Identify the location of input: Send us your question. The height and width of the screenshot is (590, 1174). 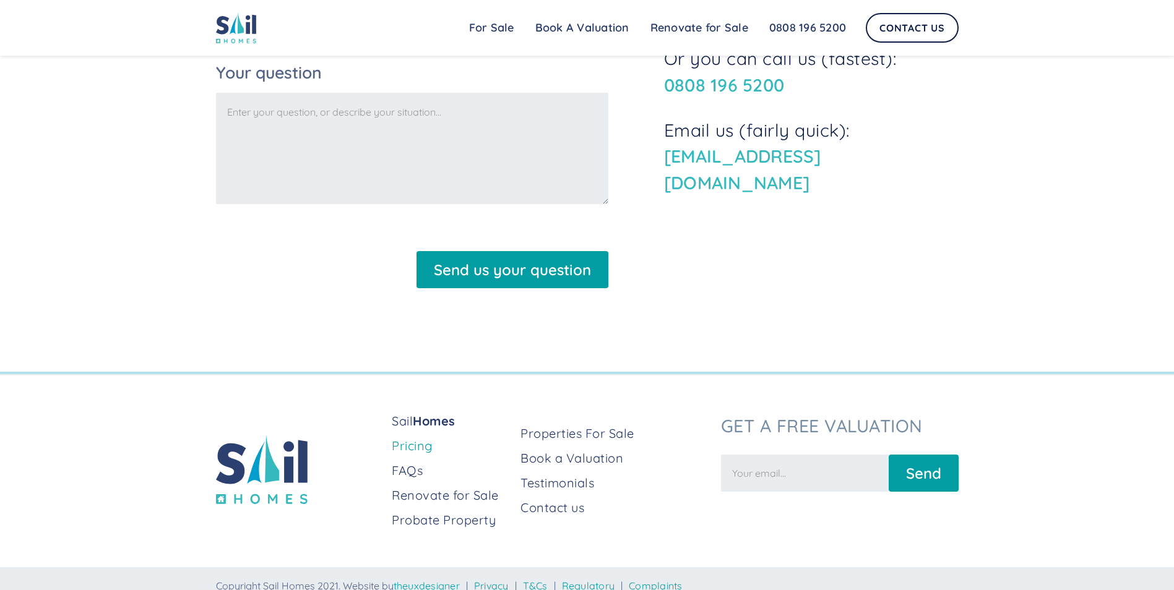
(512, 270).